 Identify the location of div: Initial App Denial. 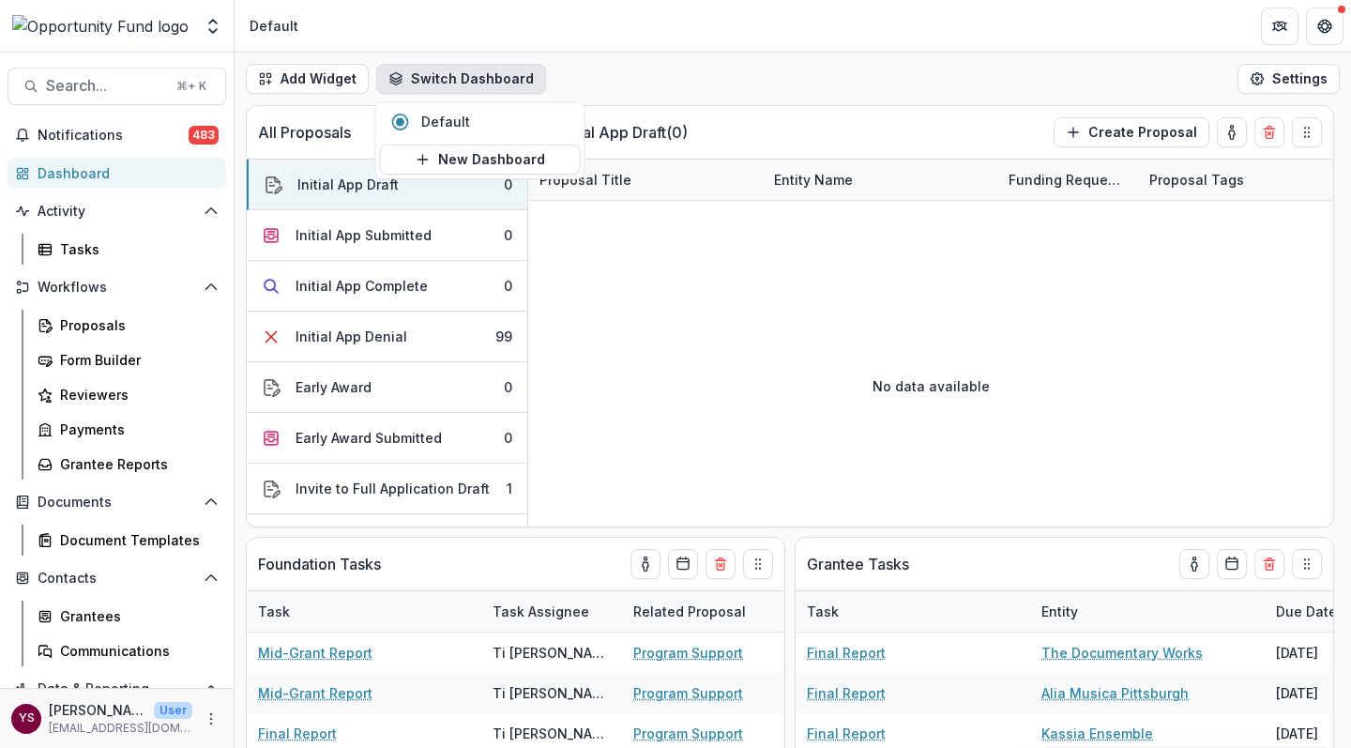
(351, 336).